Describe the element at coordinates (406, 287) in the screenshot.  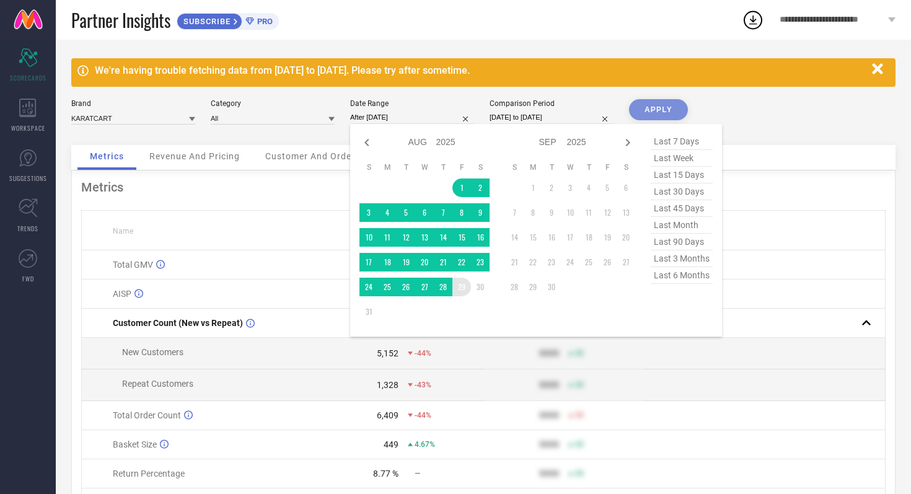
I see `td: Tue Aug 26 2025` at that location.